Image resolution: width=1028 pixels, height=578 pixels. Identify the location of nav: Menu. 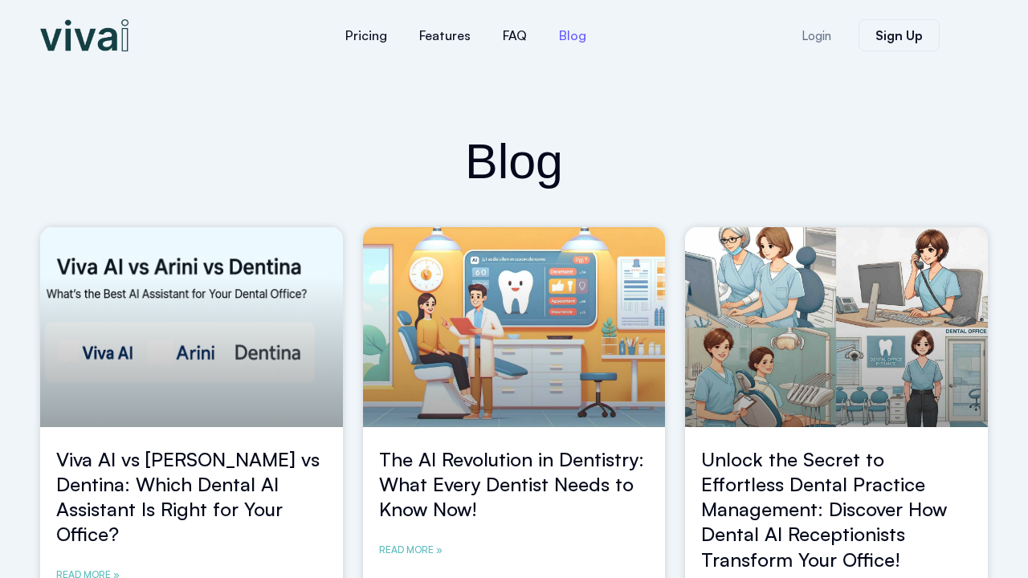
(466, 35).